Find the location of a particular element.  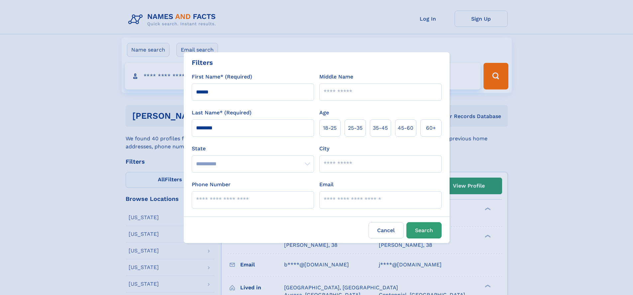

label: Age is located at coordinates (324, 113).